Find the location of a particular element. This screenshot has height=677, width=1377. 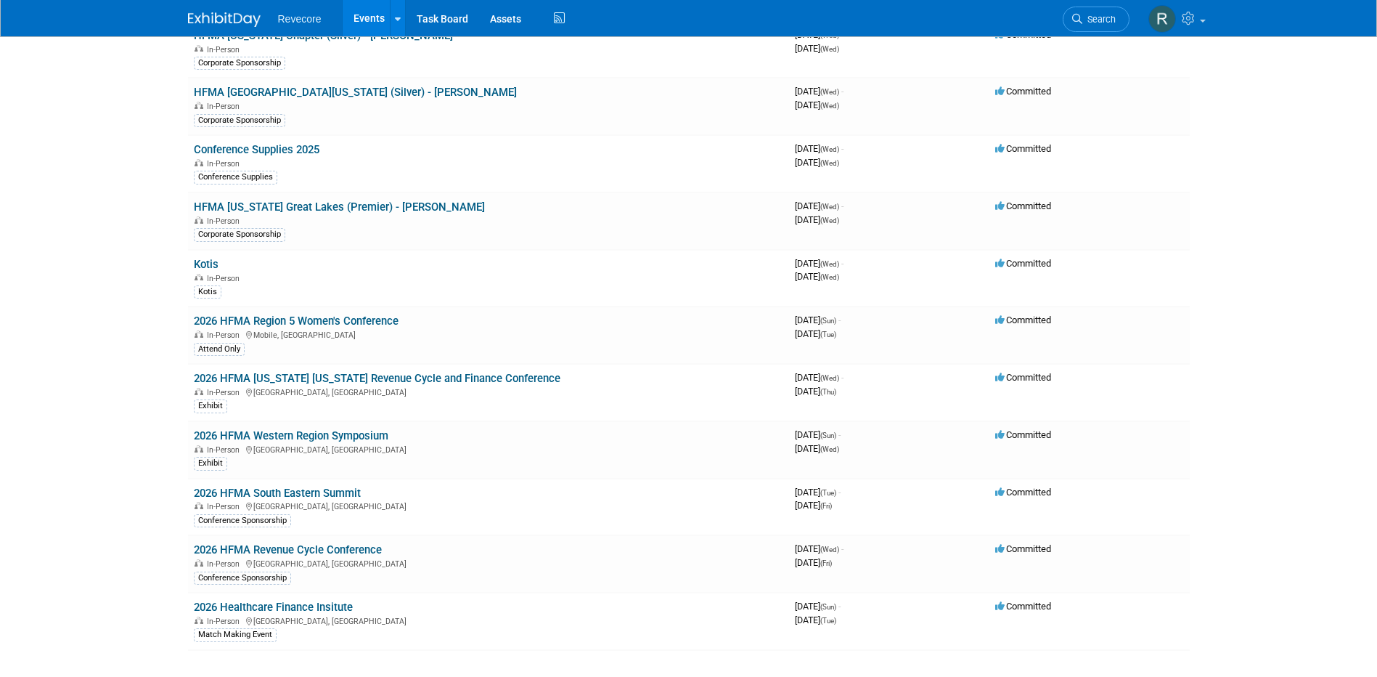

a: 2026 HFMA Revenue Cycle Conference is located at coordinates (288, 550).